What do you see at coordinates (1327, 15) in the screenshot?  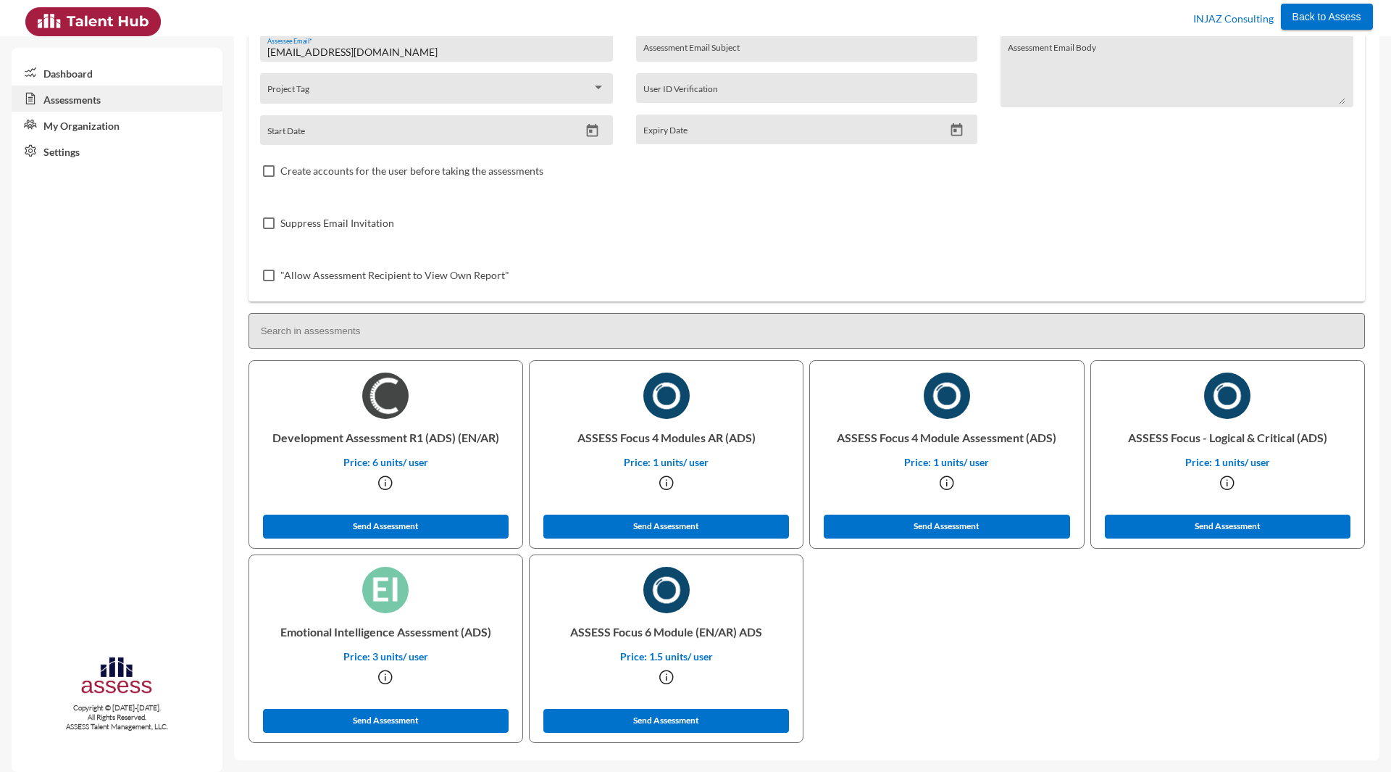 I see `a: Back to Assess` at bounding box center [1327, 15].